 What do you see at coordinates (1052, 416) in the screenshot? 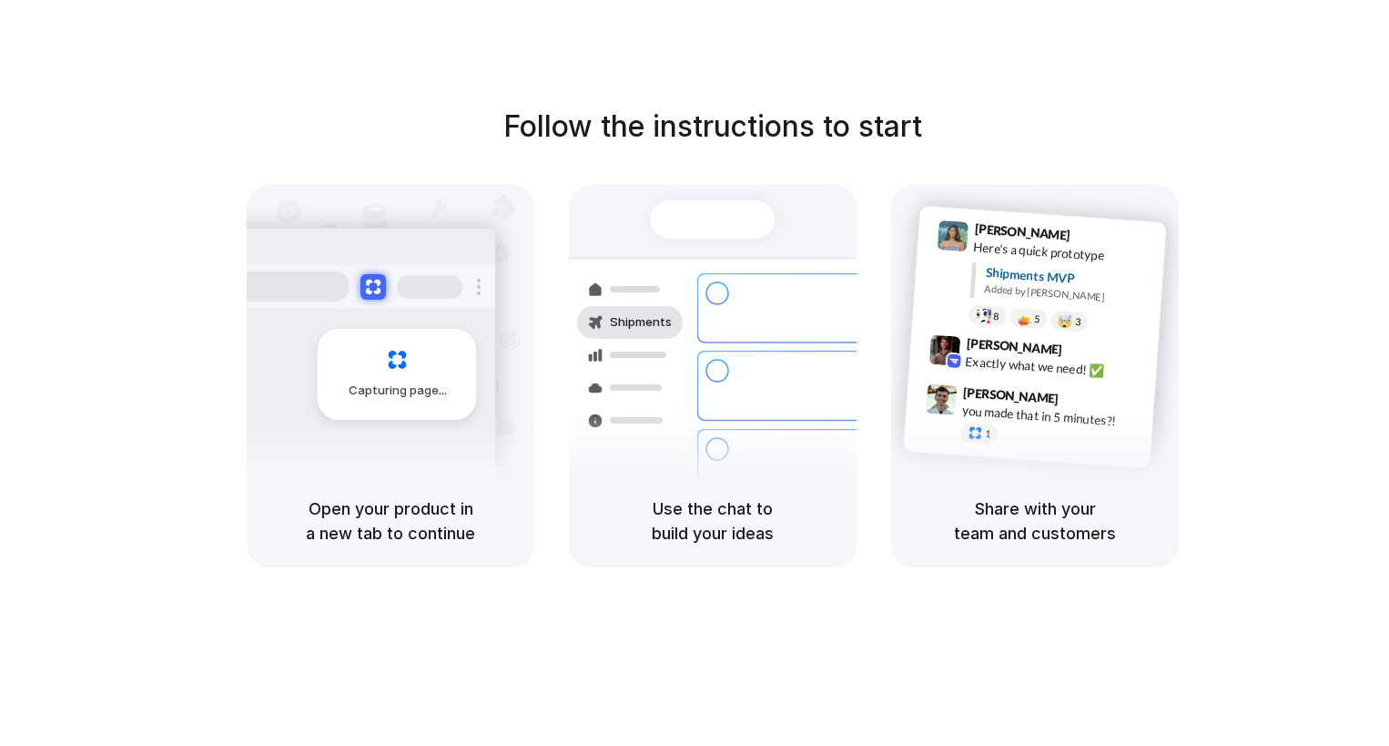
I see `div: you made that in 5 minutes?!` at bounding box center [1052, 416].